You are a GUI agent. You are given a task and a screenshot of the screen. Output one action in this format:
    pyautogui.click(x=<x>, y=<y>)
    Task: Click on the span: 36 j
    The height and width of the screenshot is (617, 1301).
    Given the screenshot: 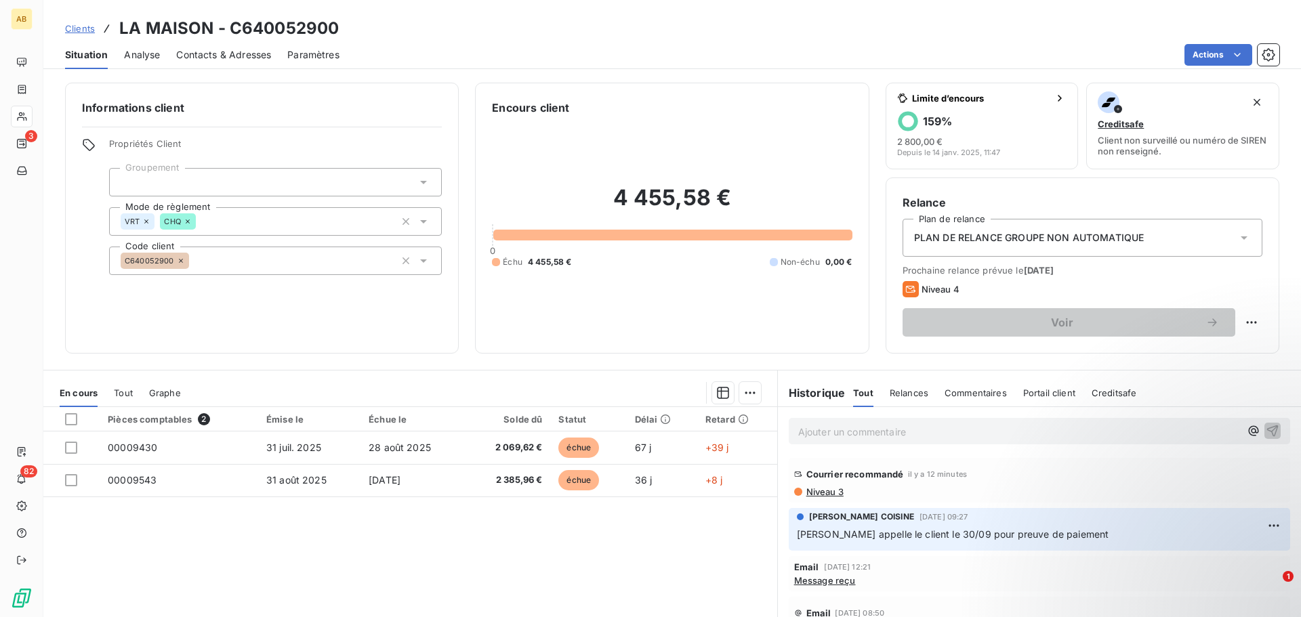 What is the action you would take?
    pyautogui.click(x=644, y=480)
    